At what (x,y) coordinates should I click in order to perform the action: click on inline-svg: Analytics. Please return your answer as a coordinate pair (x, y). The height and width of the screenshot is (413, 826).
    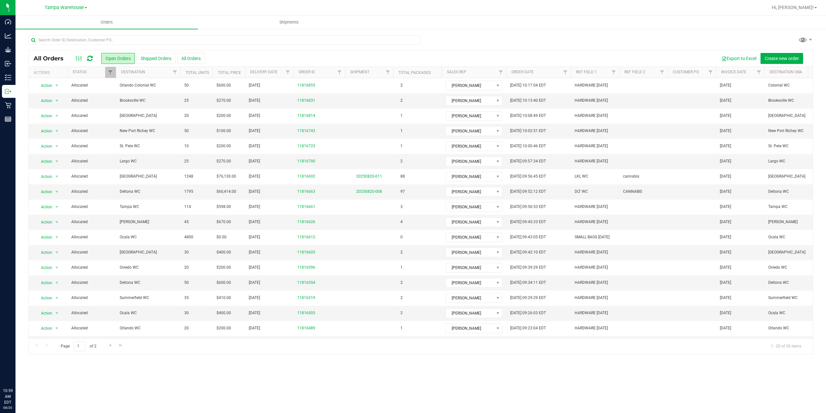
    Looking at the image, I should click on (8, 36).